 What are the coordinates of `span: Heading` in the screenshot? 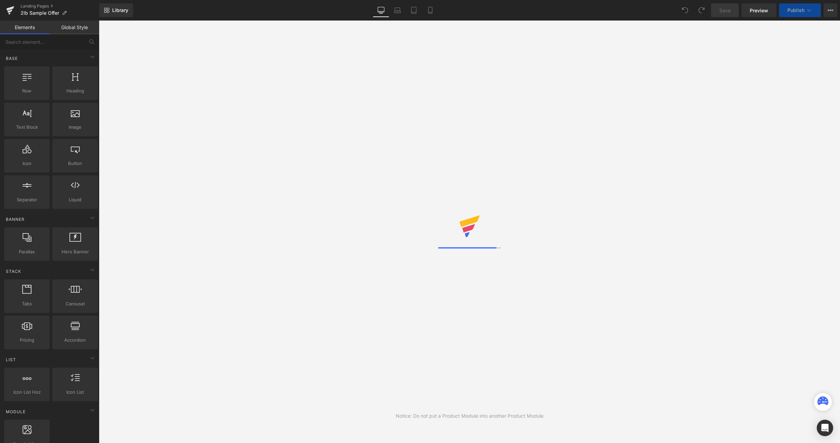 It's located at (75, 91).